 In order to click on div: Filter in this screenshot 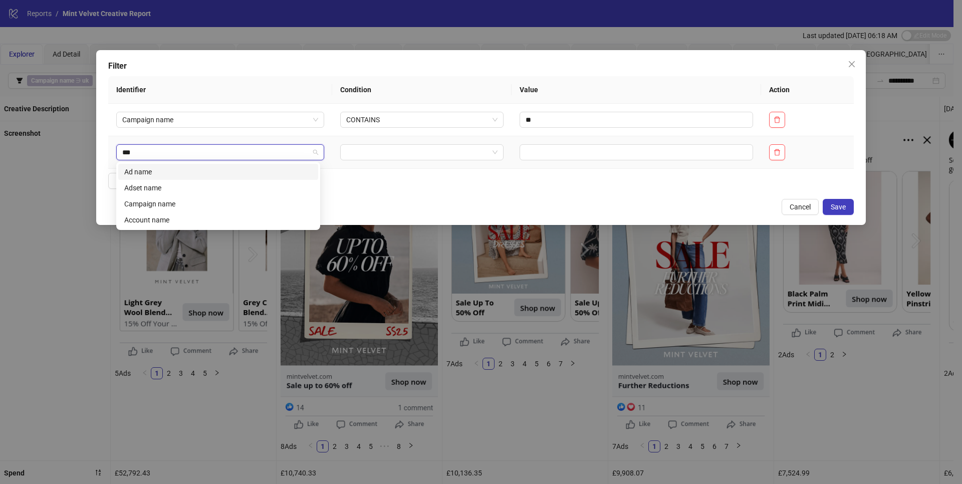, I will do `click(481, 66)`.